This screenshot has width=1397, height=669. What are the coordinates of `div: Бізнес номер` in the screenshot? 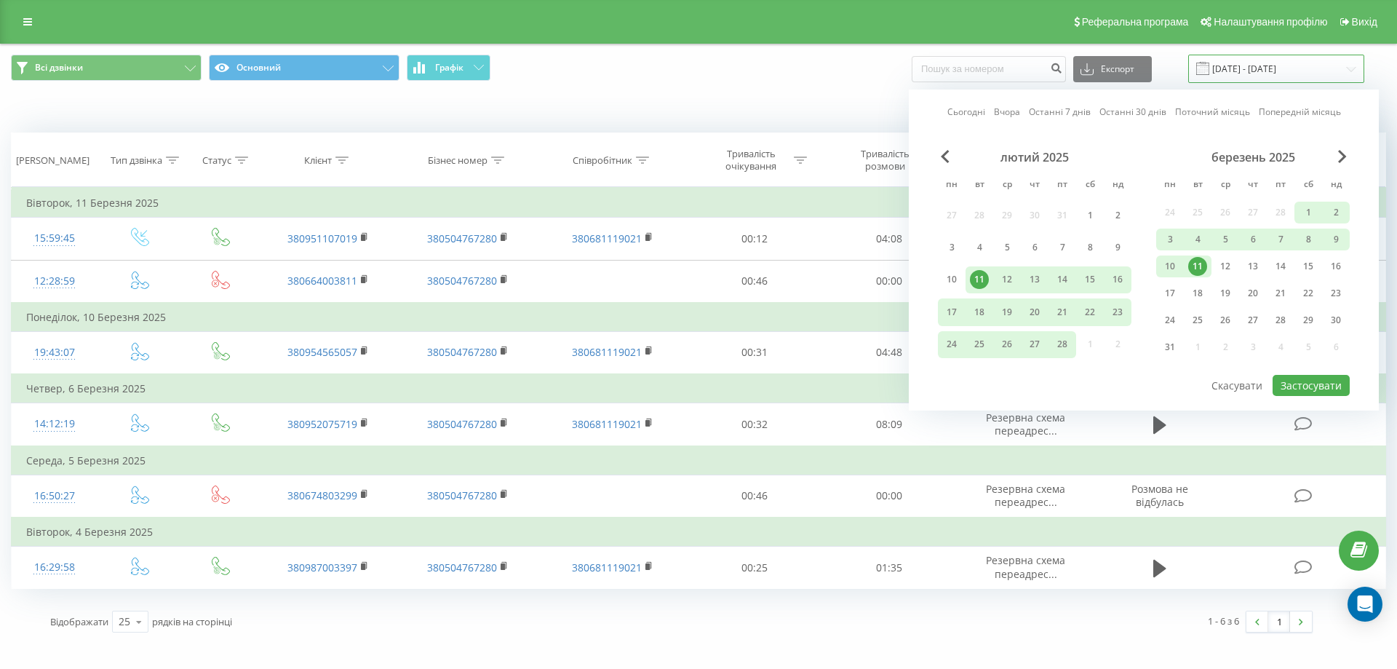 It's located at (458, 160).